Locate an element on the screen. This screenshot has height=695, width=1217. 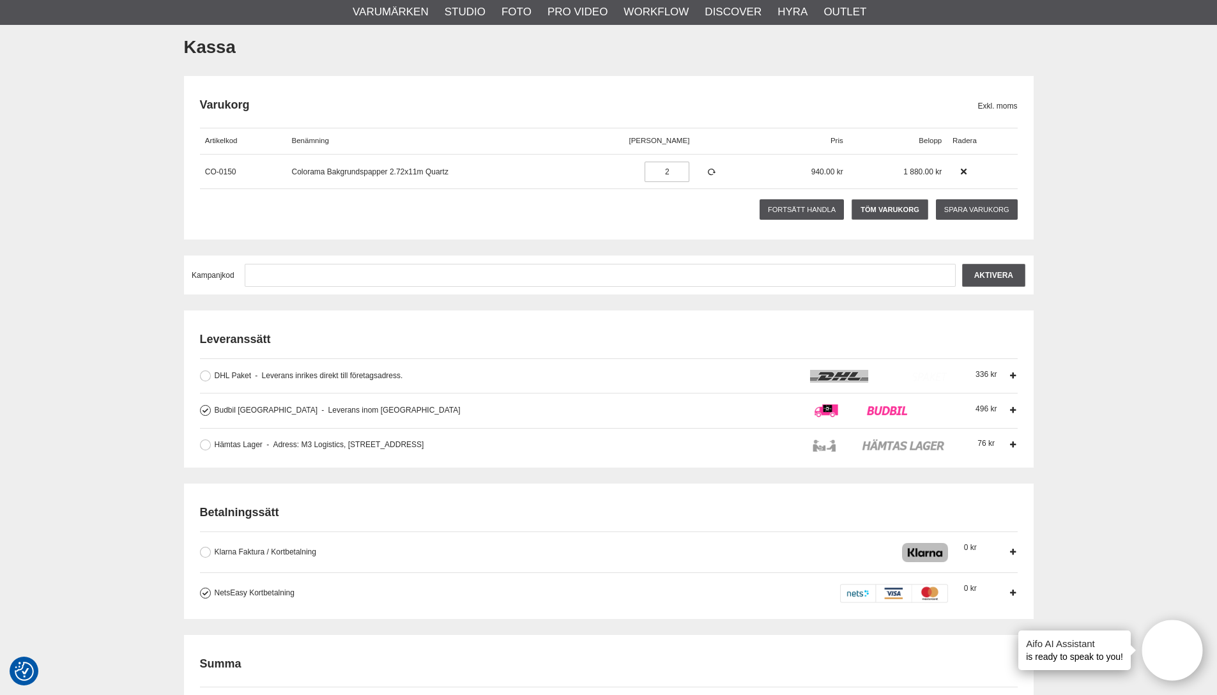
a: Colorama Bakgrundspapper 2.72x11m Quartz is located at coordinates (369, 172).